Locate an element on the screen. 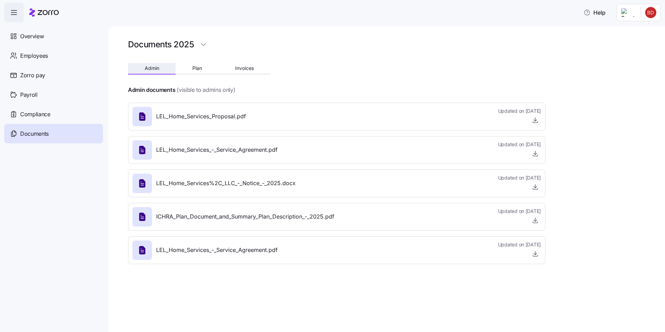 This screenshot has height=332, width=665. span: Admin is located at coordinates (152, 68).